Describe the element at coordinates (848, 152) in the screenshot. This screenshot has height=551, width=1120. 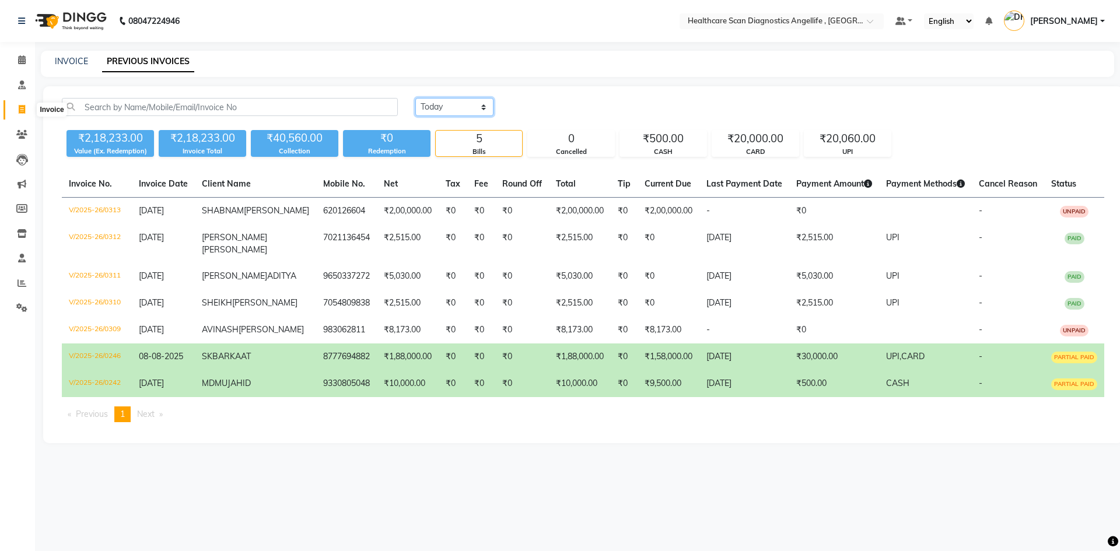
I see `div: UPI` at that location.